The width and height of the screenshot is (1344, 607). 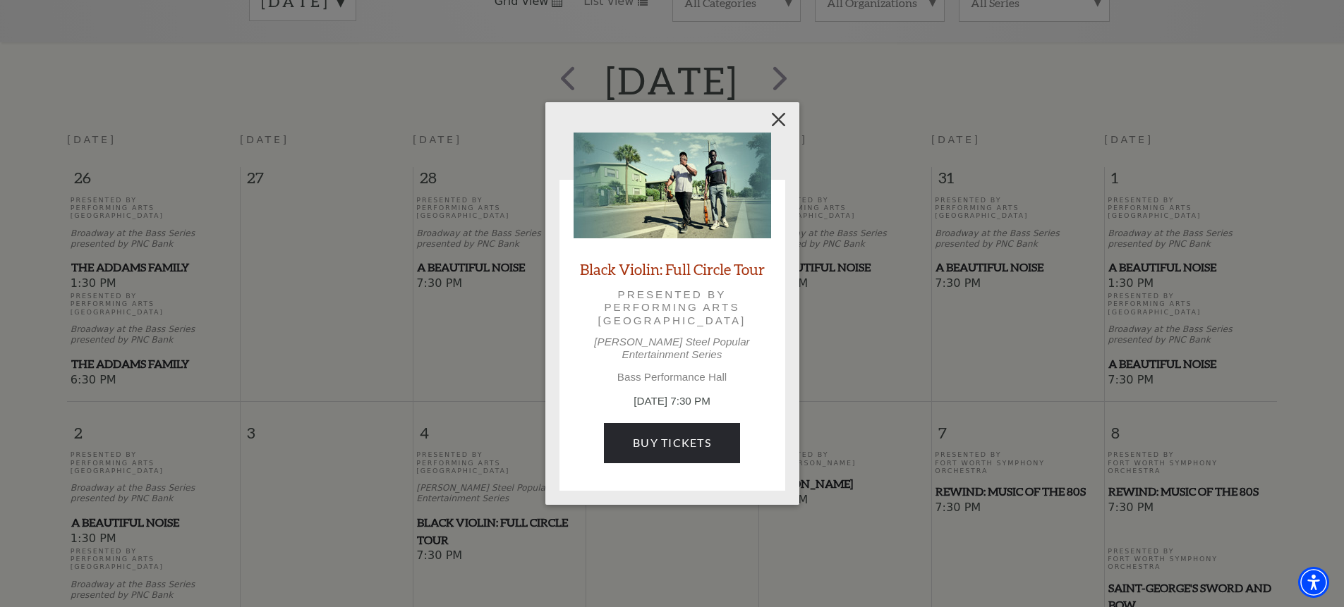 What do you see at coordinates (778, 120) in the screenshot?
I see `button: Close` at bounding box center [778, 120].